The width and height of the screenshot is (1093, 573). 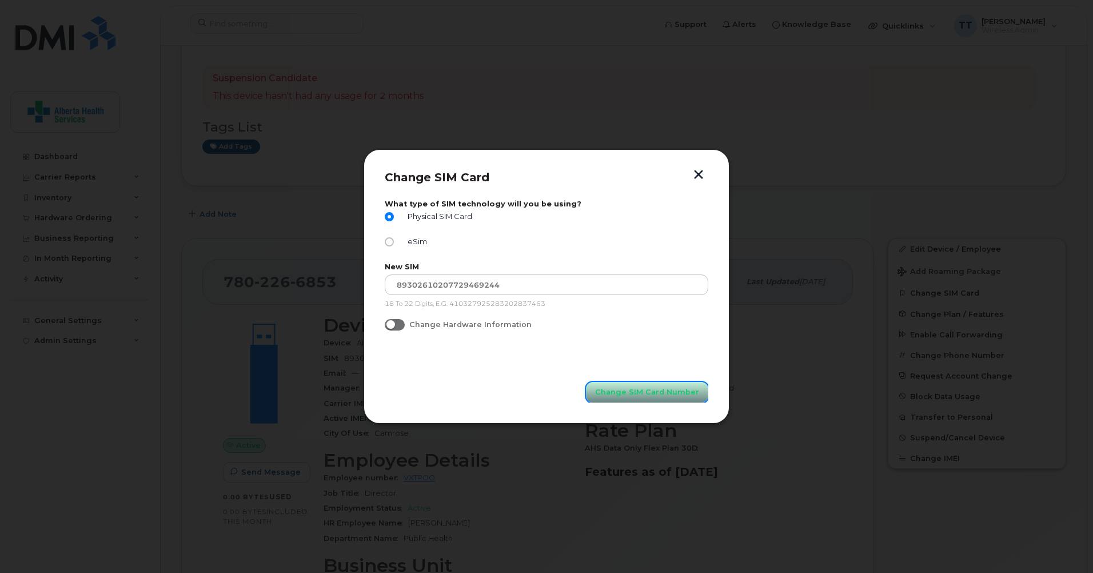 I want to click on p: 18 To 22 Digits, E.G. 410327925283202837463, so click(x=547, y=304).